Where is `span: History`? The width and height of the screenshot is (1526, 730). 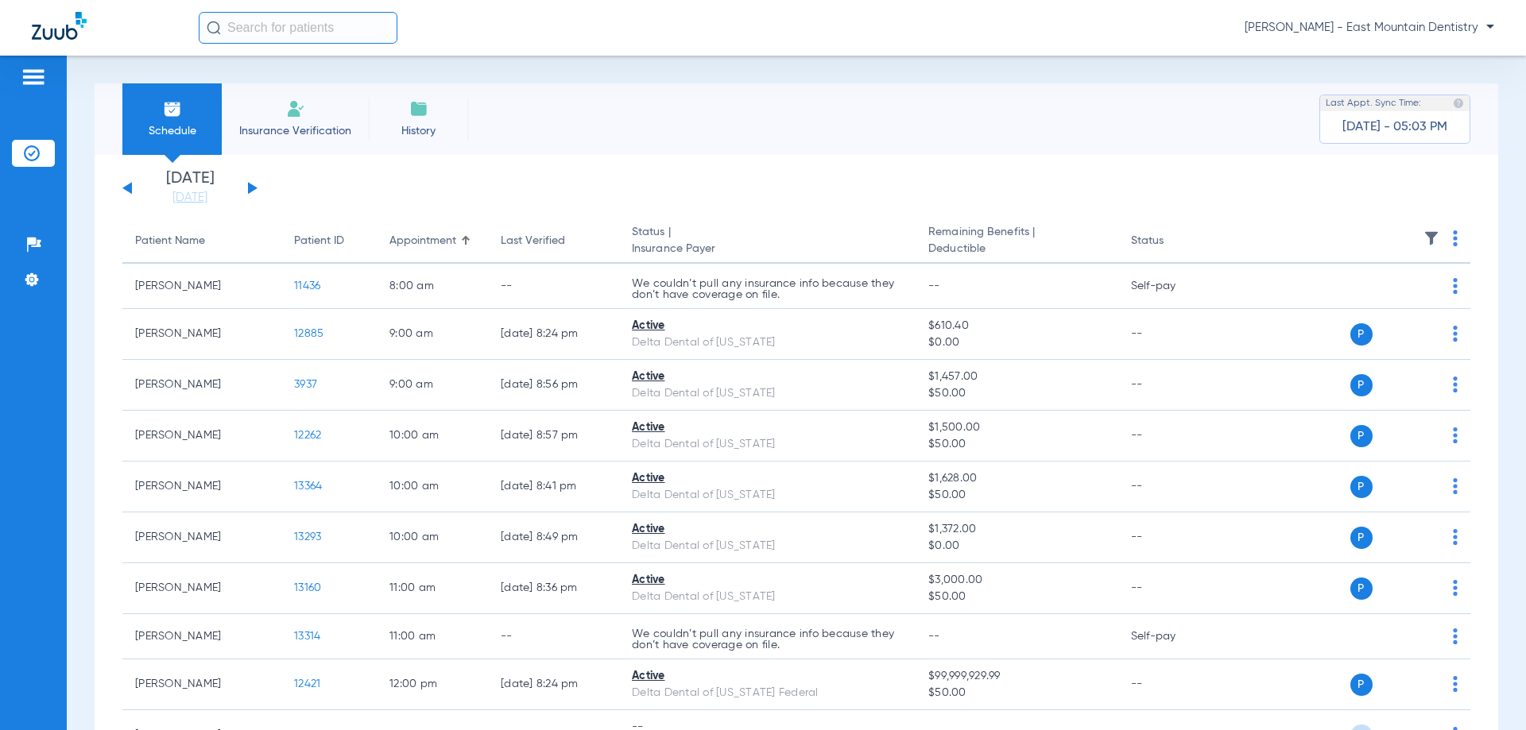
span: History is located at coordinates (418, 131).